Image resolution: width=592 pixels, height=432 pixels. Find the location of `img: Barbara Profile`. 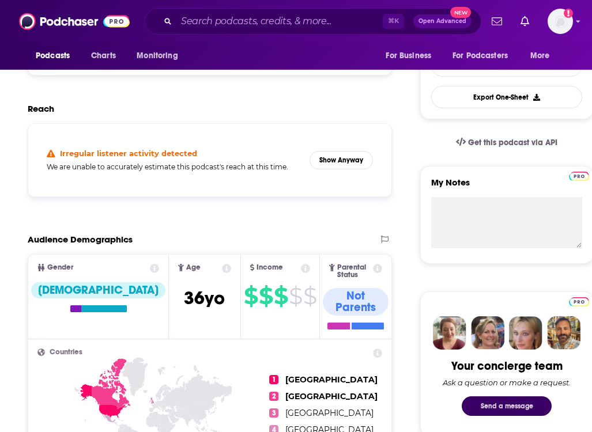

img: Barbara Profile is located at coordinates (487, 333).